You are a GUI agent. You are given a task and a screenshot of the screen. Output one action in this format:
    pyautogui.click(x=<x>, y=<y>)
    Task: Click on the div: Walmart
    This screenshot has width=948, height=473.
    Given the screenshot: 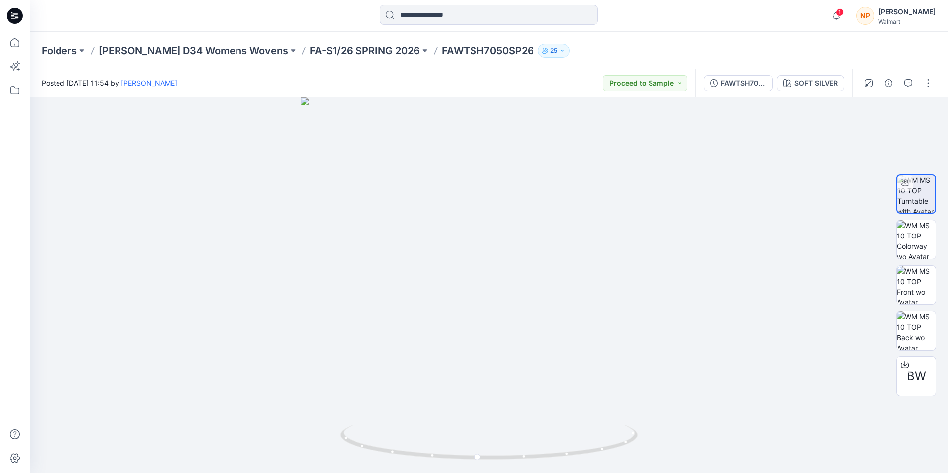 What is the action you would take?
    pyautogui.click(x=907, y=21)
    